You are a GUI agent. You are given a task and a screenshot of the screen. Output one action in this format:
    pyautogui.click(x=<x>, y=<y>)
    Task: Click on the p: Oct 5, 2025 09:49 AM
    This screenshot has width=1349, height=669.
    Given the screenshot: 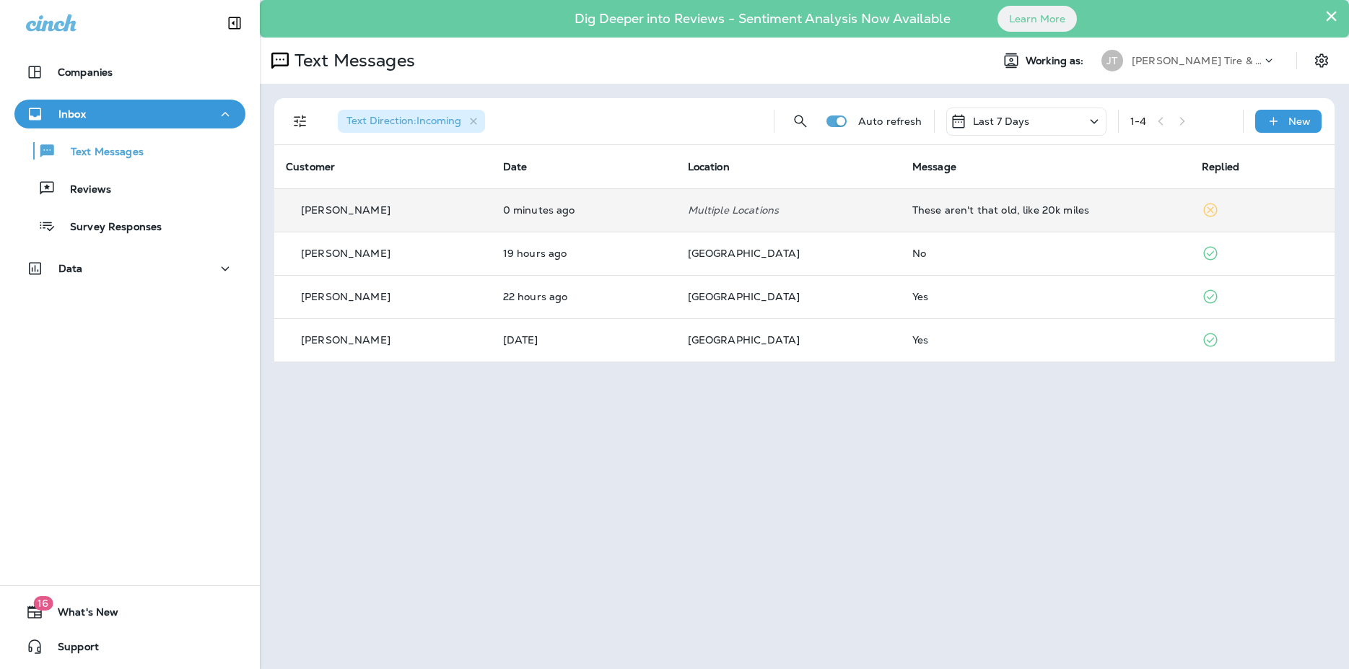 What is the action you would take?
    pyautogui.click(x=584, y=340)
    